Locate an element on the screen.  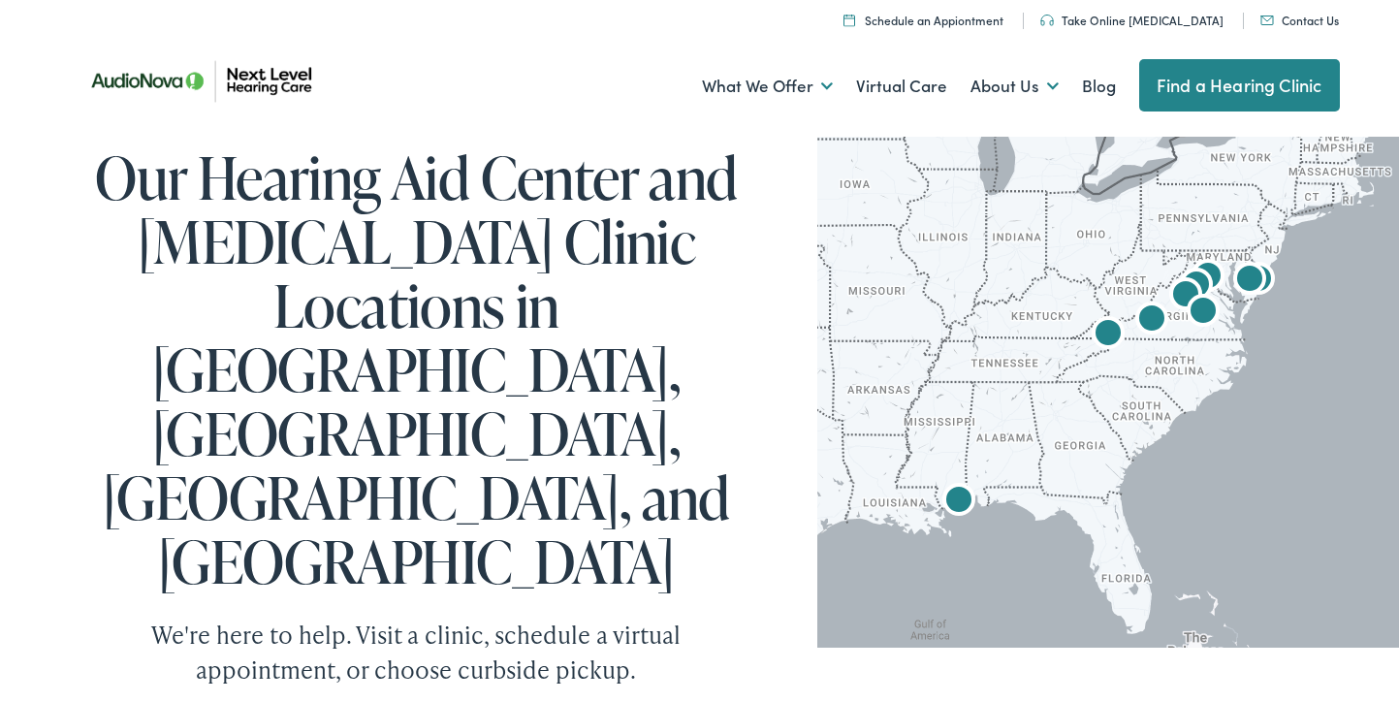
a: Blog is located at coordinates (1099, 86).